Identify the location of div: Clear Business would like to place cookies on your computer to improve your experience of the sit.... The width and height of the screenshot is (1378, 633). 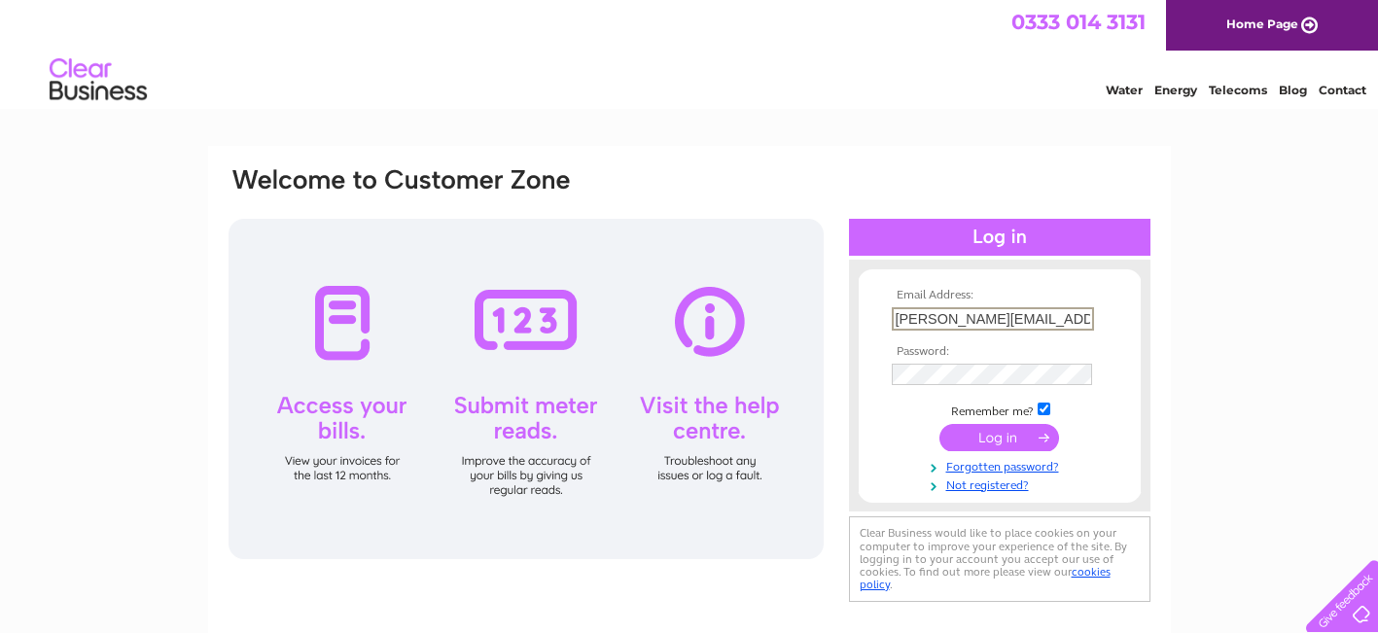
(1000, 558).